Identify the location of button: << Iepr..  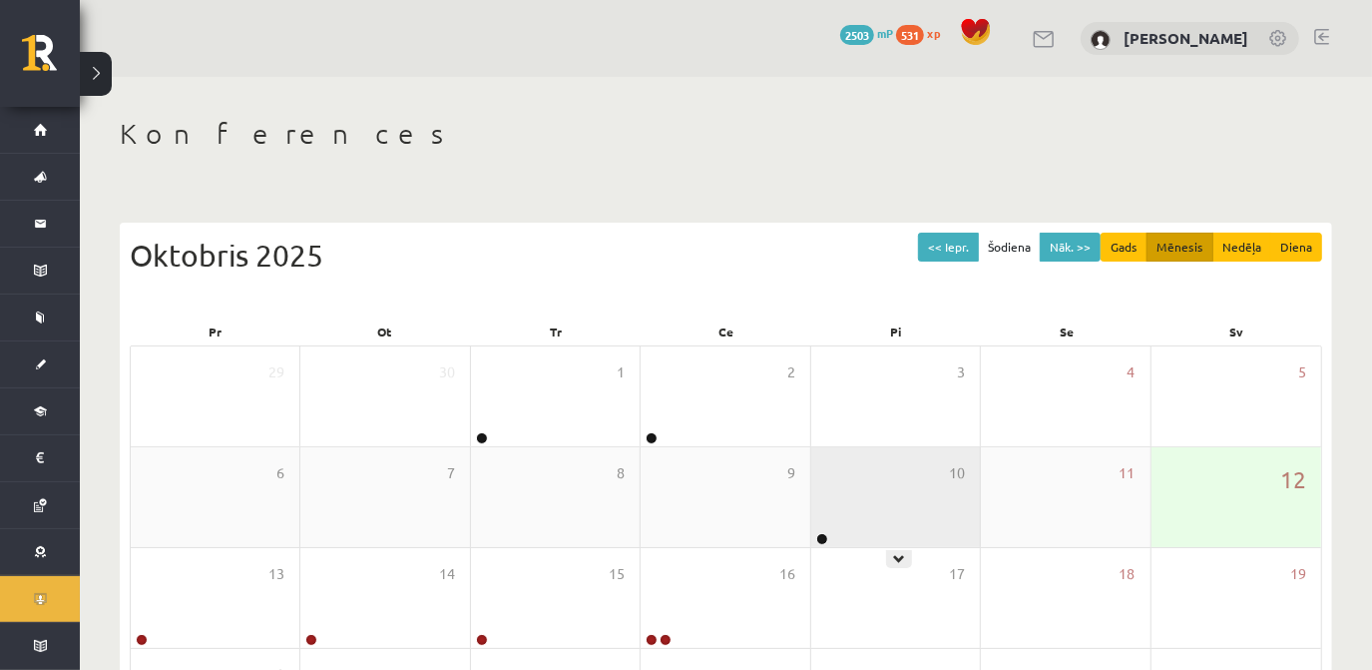
(948, 247).